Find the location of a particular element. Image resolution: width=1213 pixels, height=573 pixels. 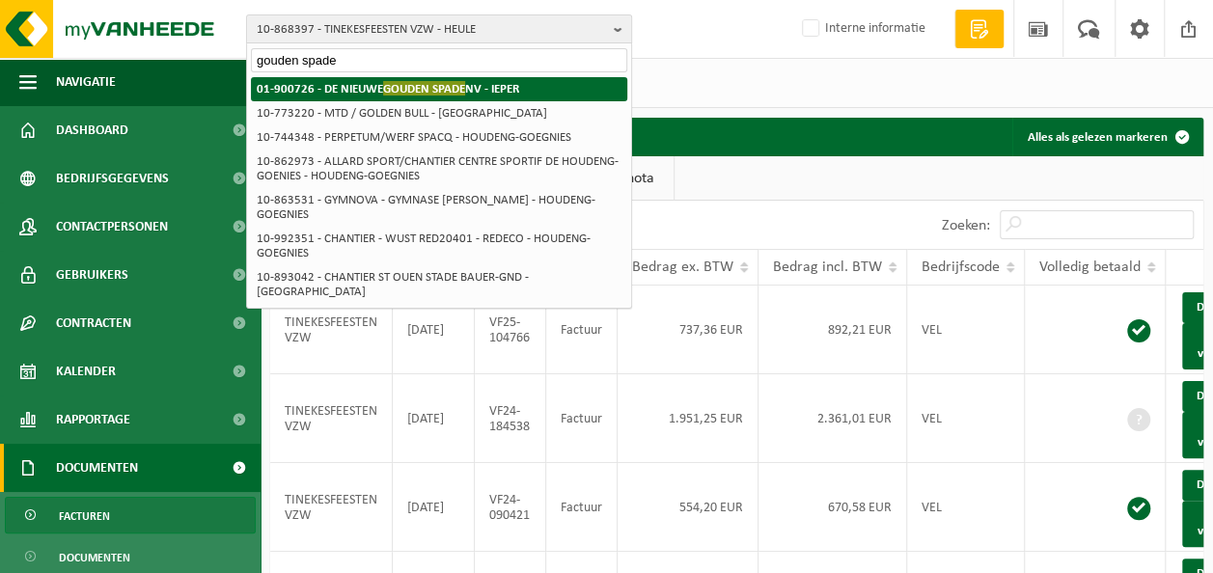

span: Rapportage is located at coordinates (93, 420).